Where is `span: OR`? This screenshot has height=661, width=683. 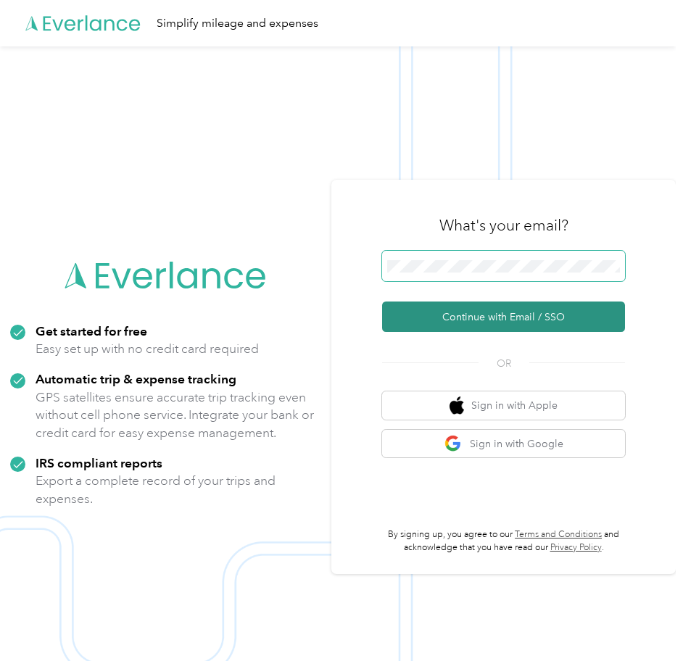
span: OR is located at coordinates (504, 363).